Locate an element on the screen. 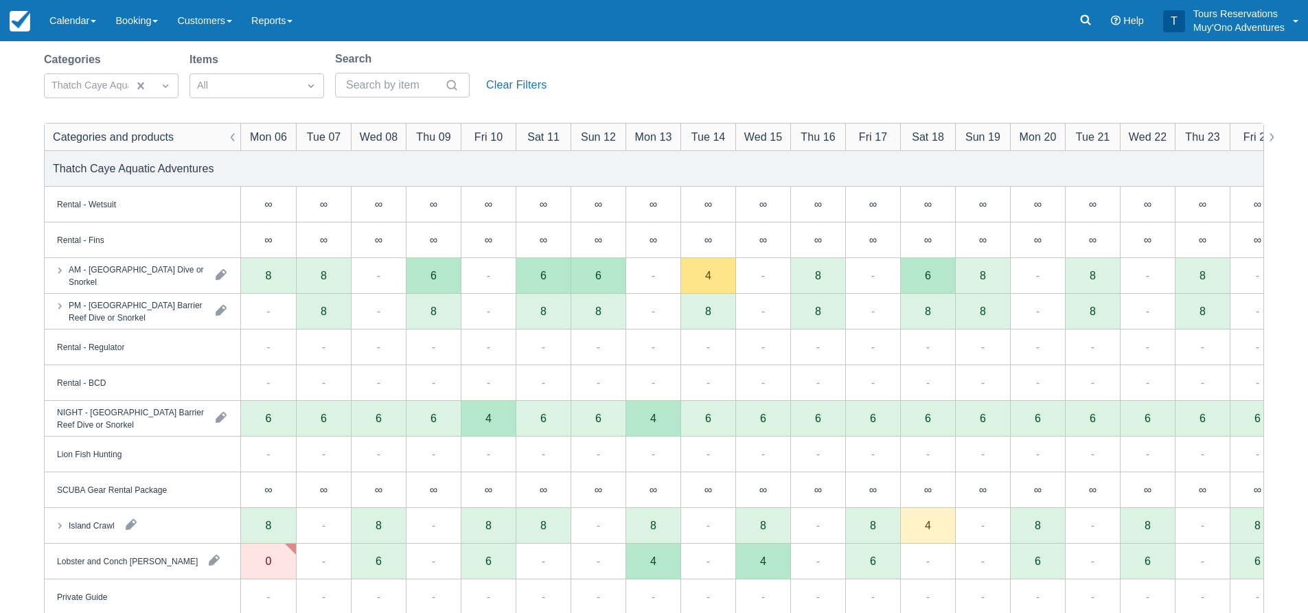 This screenshot has width=1308, height=613. div: T is located at coordinates (1174, 21).